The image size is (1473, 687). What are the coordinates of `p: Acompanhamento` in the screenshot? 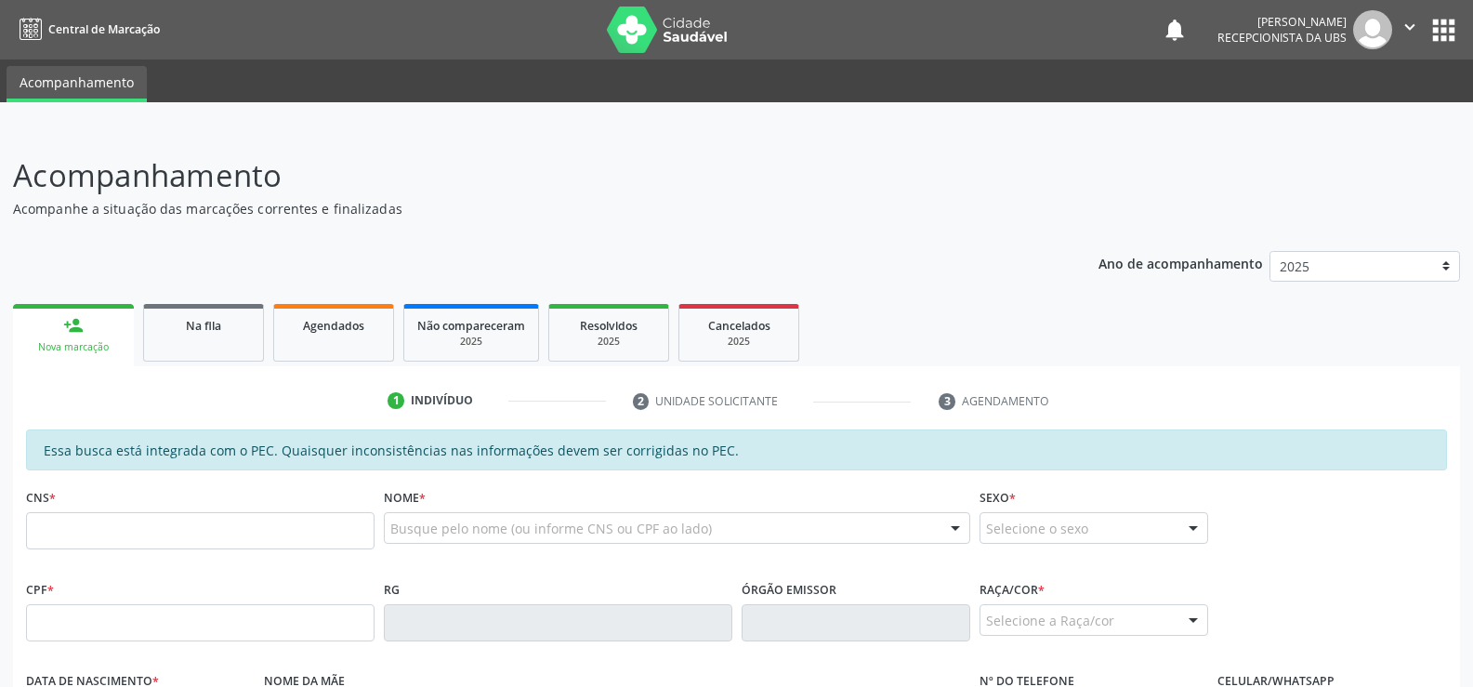 It's located at (520, 176).